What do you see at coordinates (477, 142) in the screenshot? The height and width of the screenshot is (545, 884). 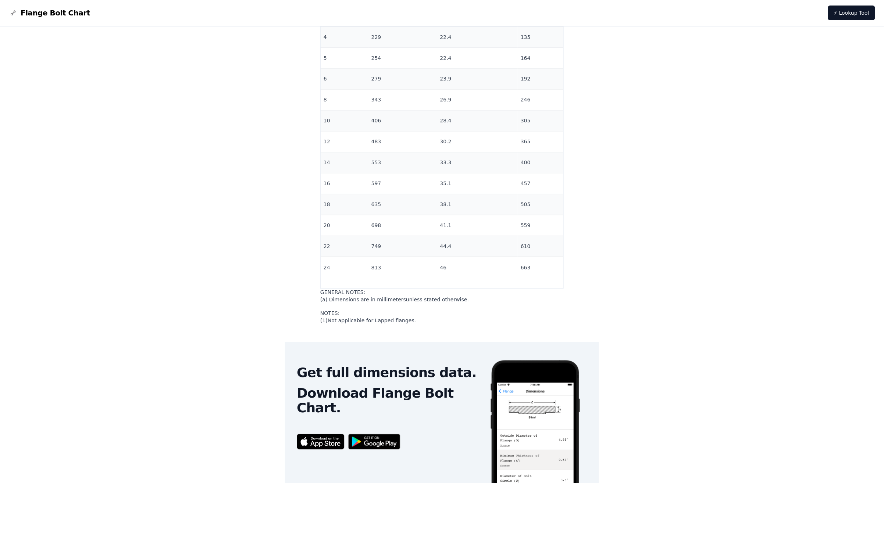 I see `td: 30.2` at bounding box center [477, 142].